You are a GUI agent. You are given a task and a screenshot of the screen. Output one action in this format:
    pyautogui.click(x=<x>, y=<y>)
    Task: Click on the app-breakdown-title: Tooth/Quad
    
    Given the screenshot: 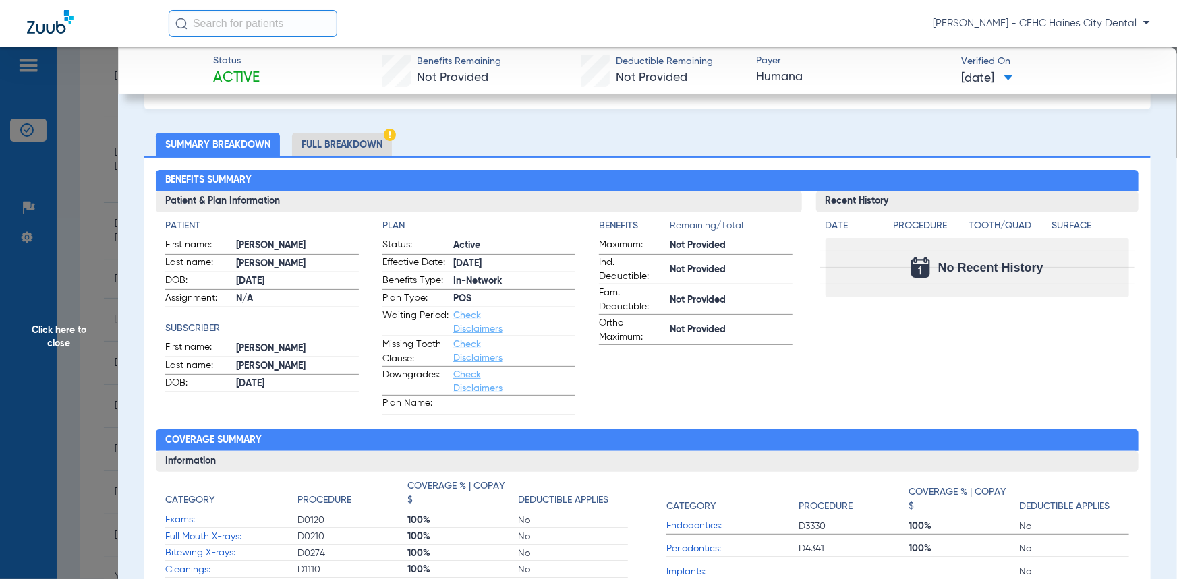 What is the action you would take?
    pyautogui.click(x=1008, y=229)
    